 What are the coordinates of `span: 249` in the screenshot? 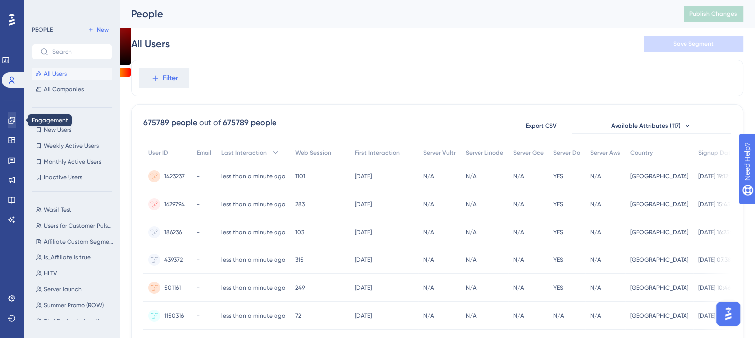 It's located at (300, 287).